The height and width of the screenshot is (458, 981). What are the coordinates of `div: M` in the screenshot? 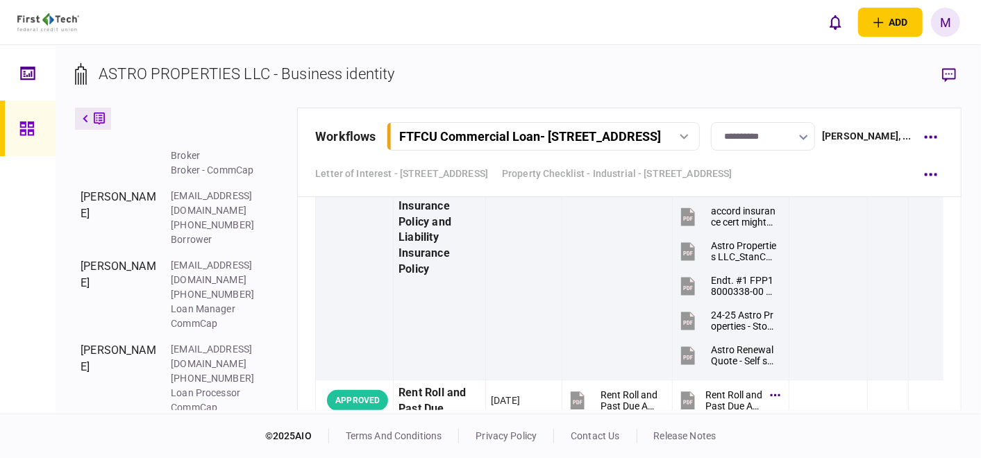 It's located at (946, 22).